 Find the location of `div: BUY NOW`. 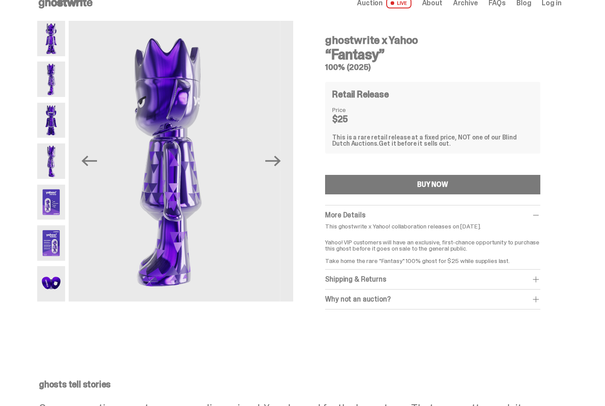

div: BUY NOW is located at coordinates (433, 185).